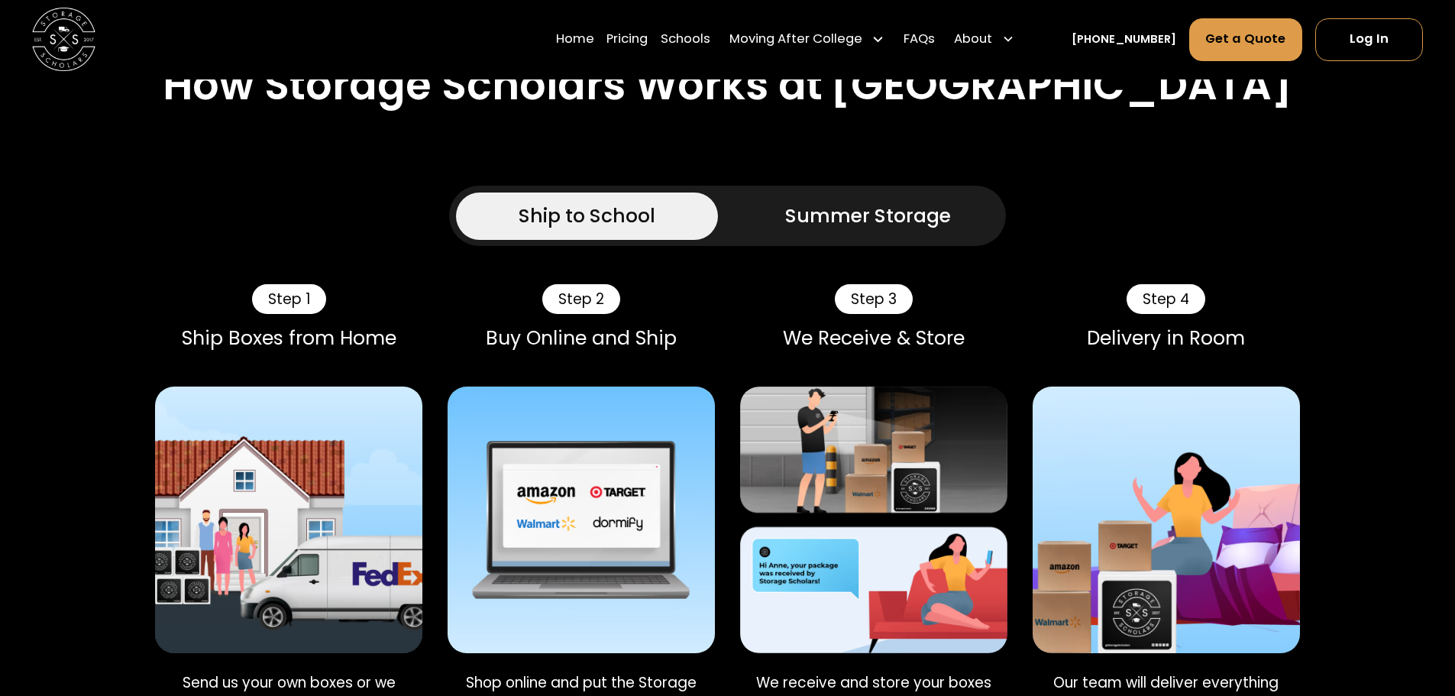  I want to click on a: Log In, so click(1369, 40).